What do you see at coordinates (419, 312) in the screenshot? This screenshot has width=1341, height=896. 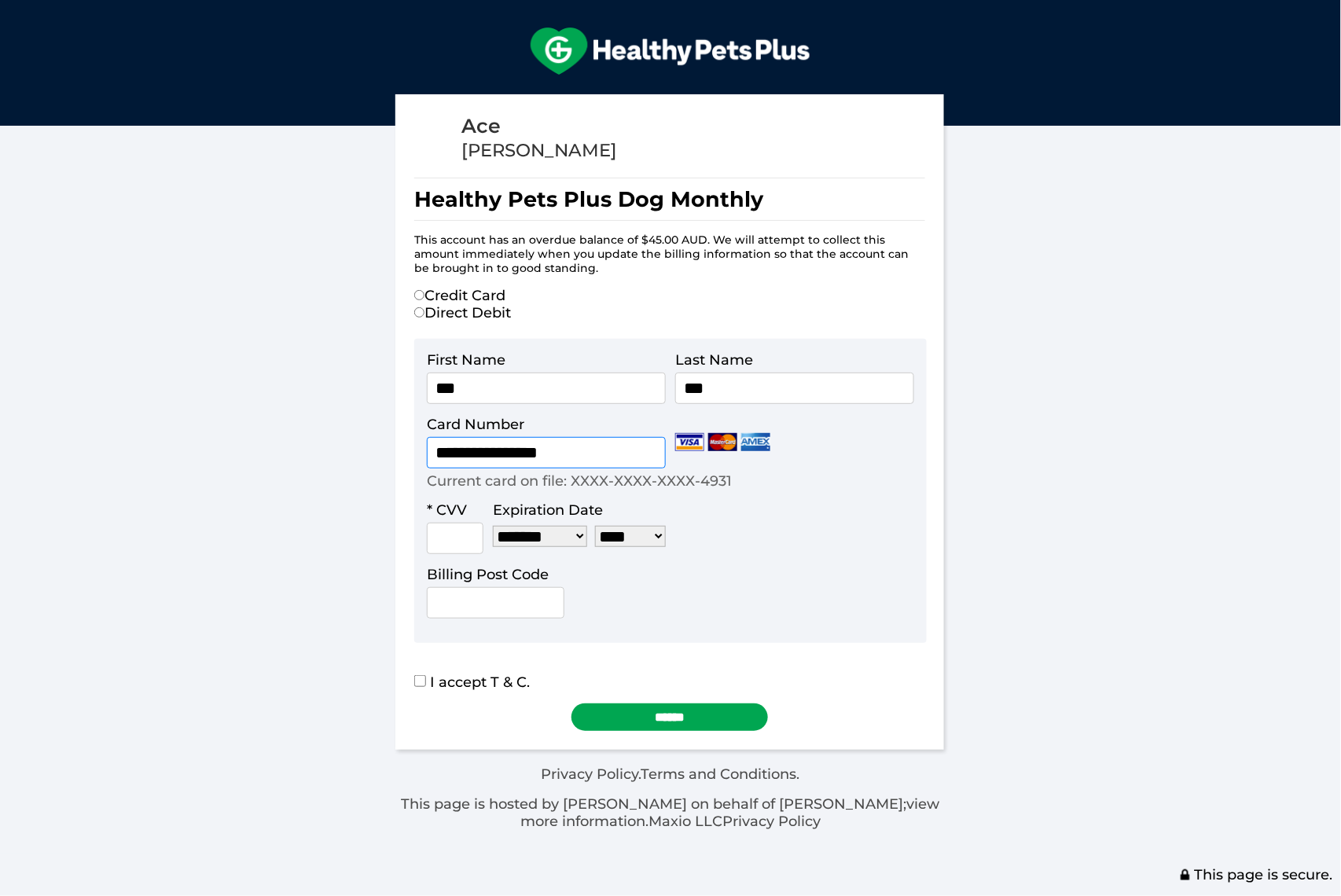 I see `input: Direct Debit` at bounding box center [419, 312].